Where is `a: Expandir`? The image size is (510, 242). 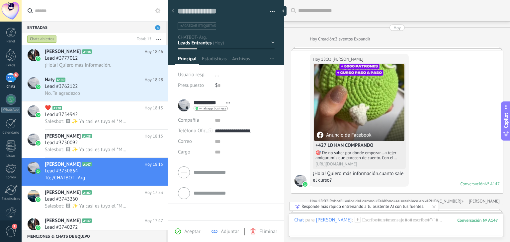 a: Expandir is located at coordinates (362, 39).